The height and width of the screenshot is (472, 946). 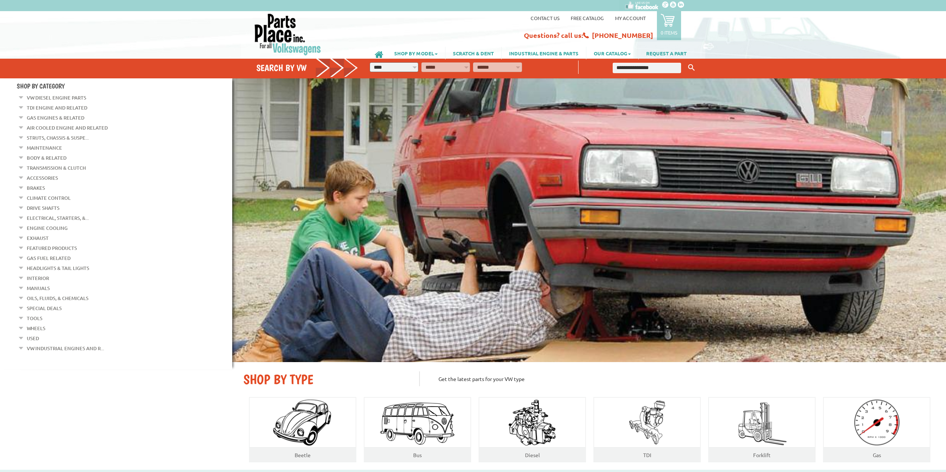 What do you see at coordinates (38, 238) in the screenshot?
I see `a: Exhaust` at bounding box center [38, 238].